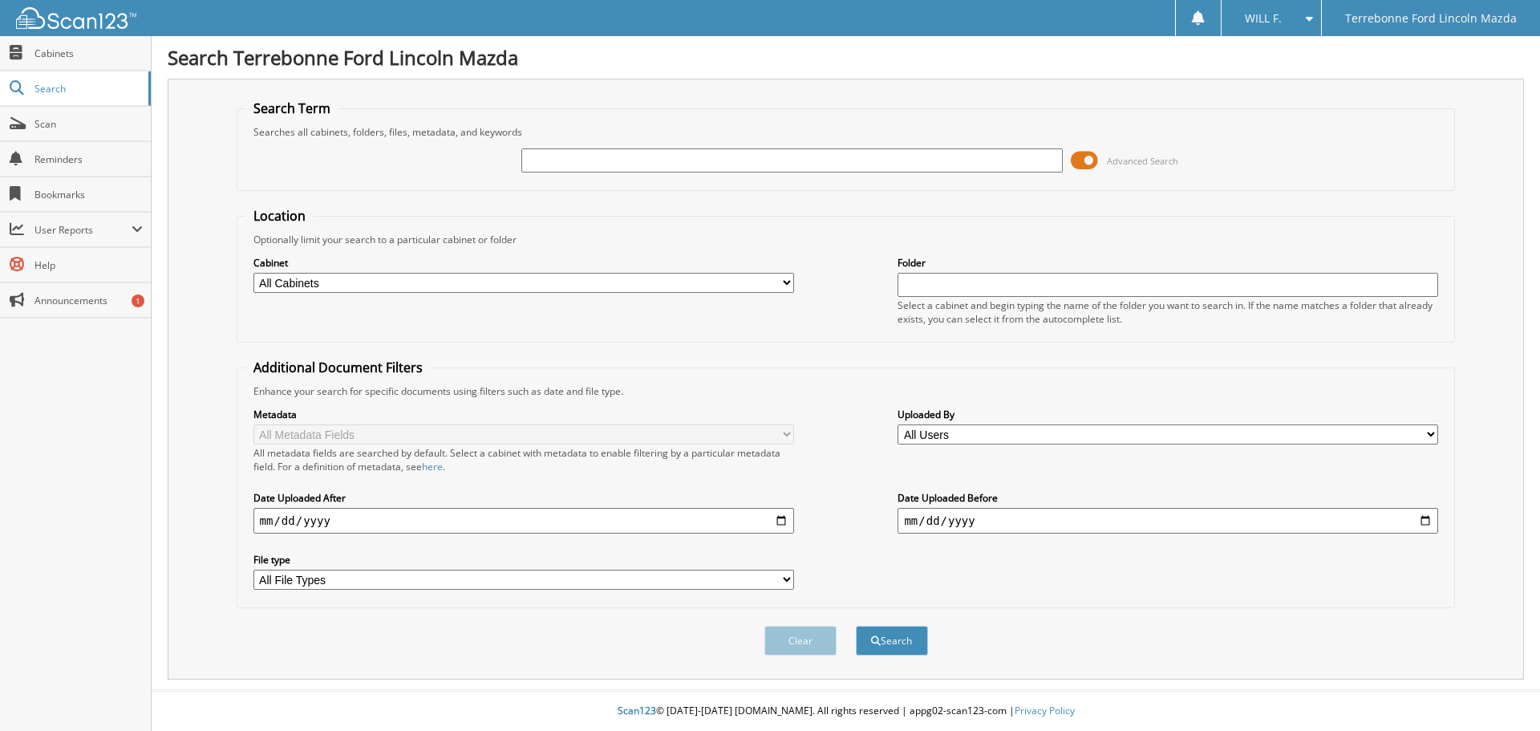 This screenshot has height=731, width=1540. Describe the element at coordinates (87, 88) in the screenshot. I see `span: Search` at that location.